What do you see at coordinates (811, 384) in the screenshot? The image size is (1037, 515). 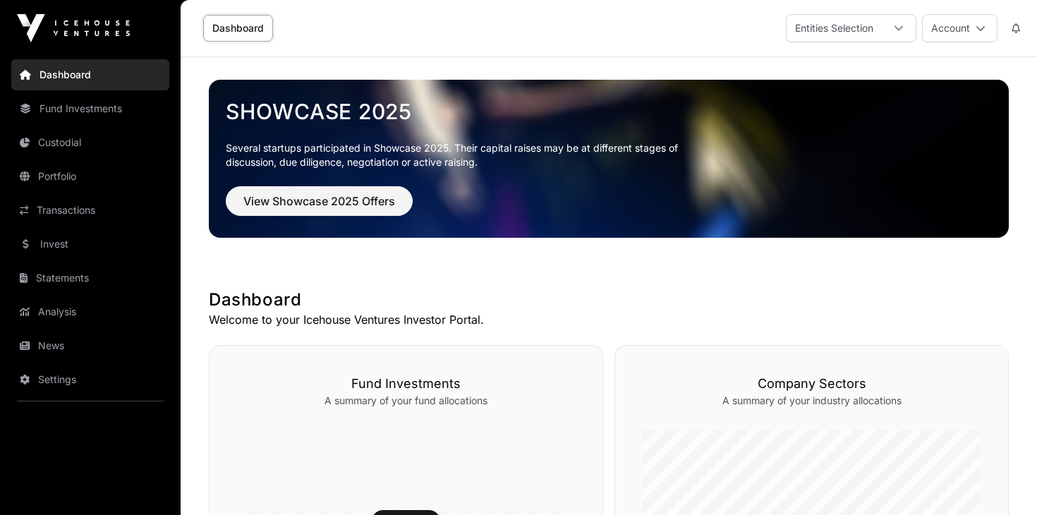 I see `h3: Company Sectors` at bounding box center [811, 384].